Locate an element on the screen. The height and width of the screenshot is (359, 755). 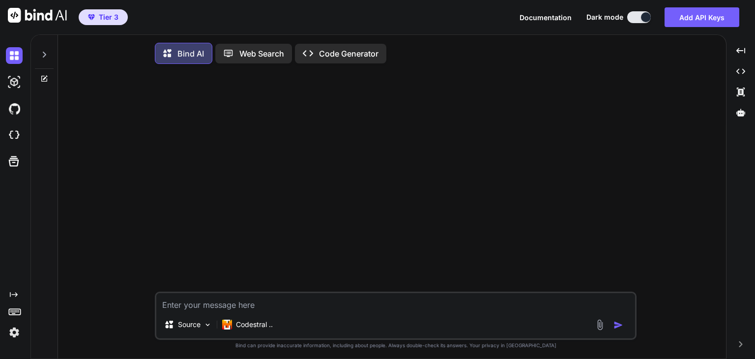
button: premiumTier 3 is located at coordinates (103, 17).